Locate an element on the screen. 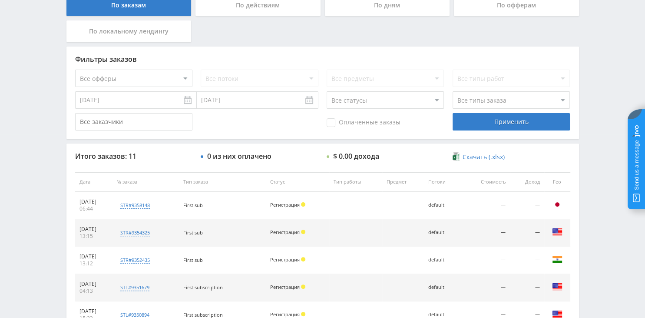  div: 06:44 is located at coordinates (94, 209).